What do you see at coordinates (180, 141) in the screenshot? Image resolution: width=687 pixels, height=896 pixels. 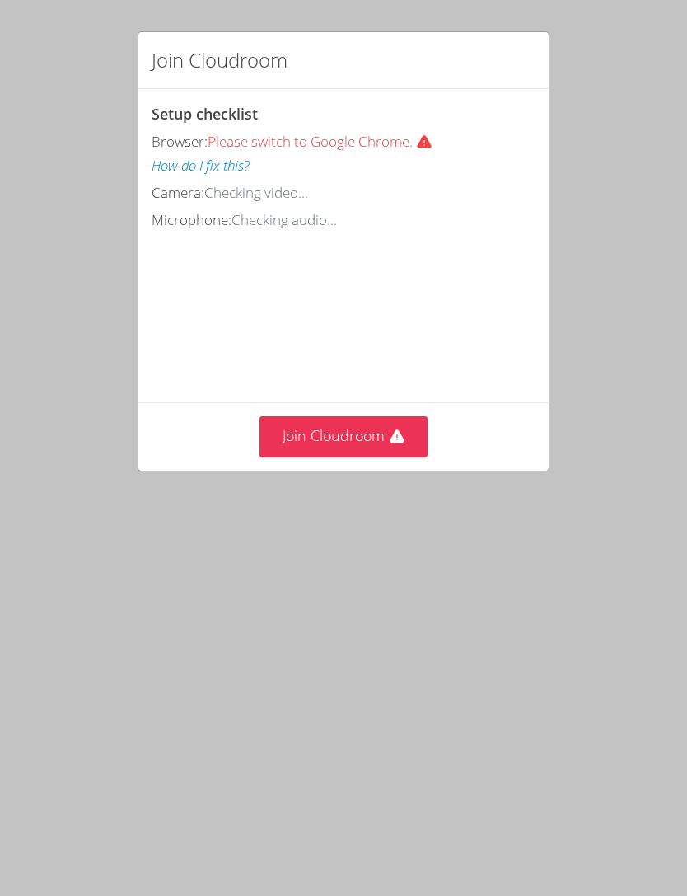 I see `span: Browser:` at bounding box center [180, 141].